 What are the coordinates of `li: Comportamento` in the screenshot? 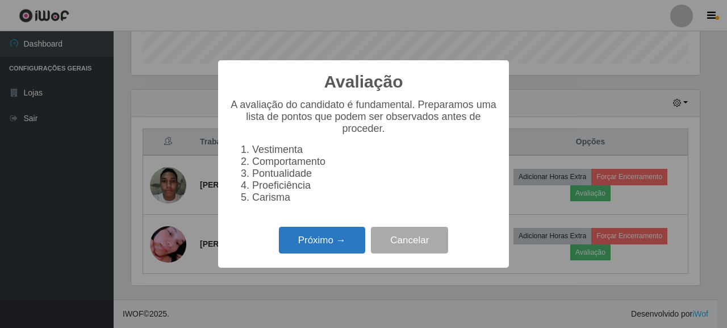 It's located at (375, 161).